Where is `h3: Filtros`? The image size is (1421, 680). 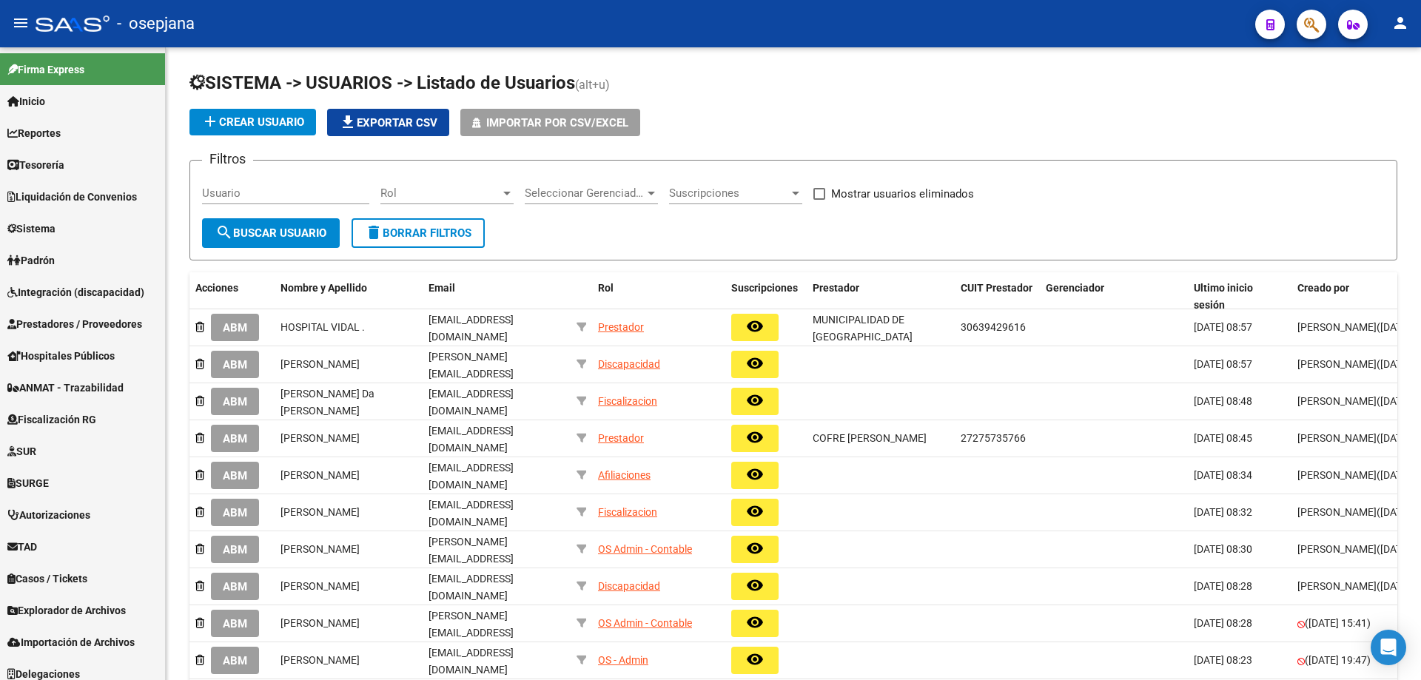
h3: Filtros is located at coordinates (227, 159).